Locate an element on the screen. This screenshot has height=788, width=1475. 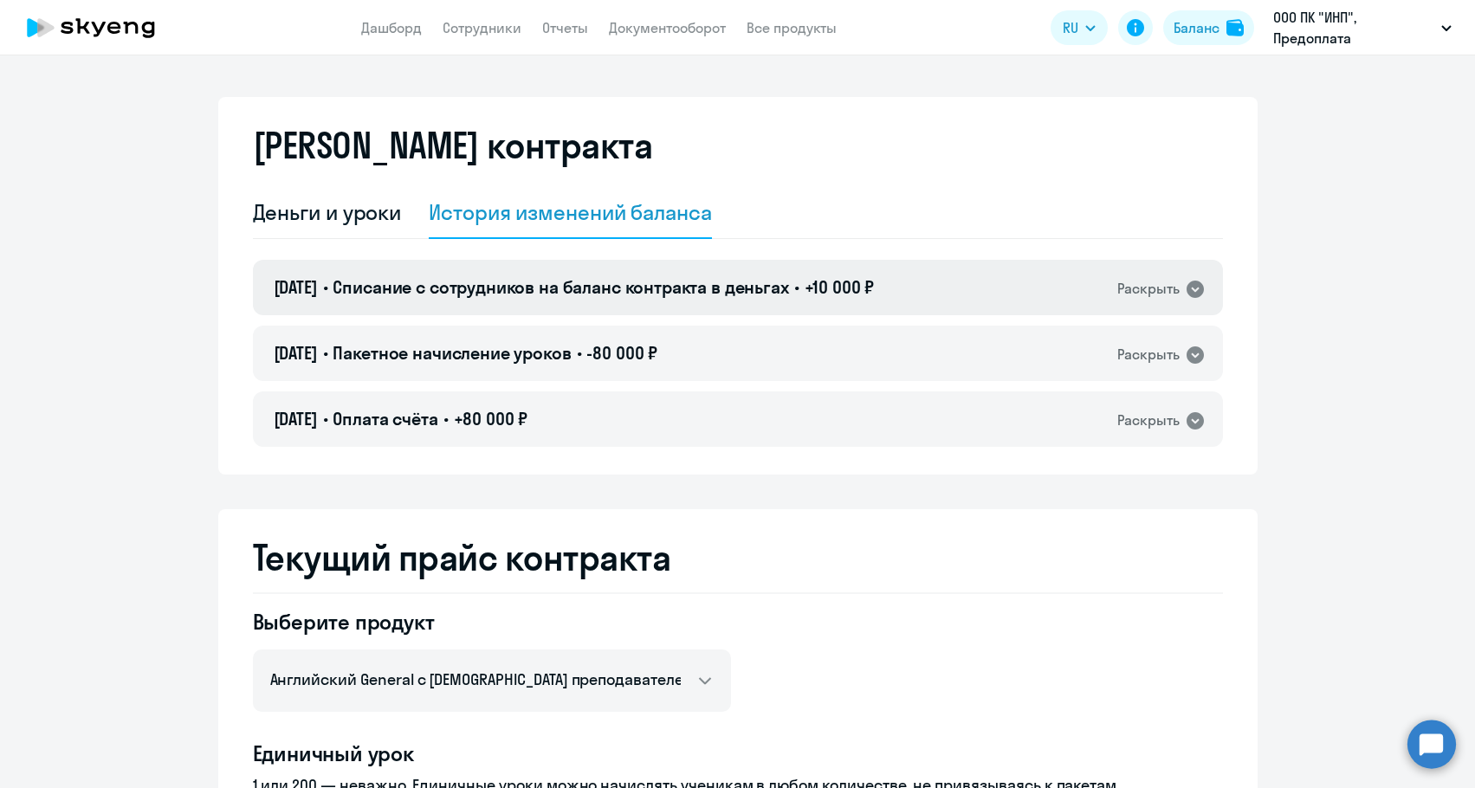
div: Деньги и уроки is located at coordinates (327, 212).